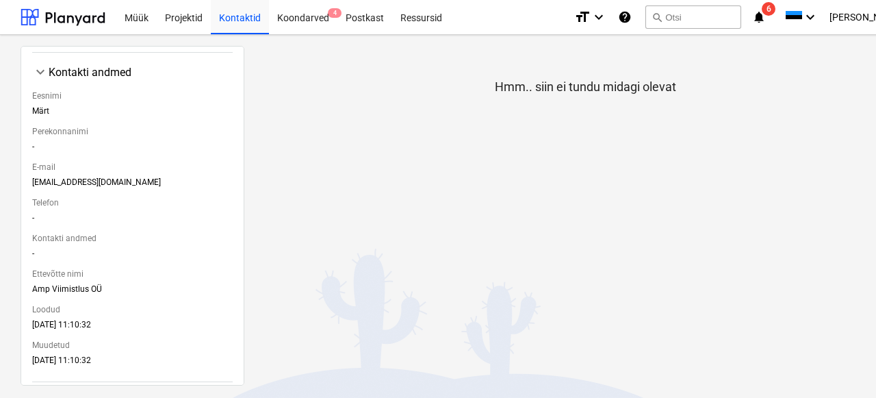 The width and height of the screenshot is (876, 398). What do you see at coordinates (132, 114) in the screenshot?
I see `div: Märt` at bounding box center [132, 114].